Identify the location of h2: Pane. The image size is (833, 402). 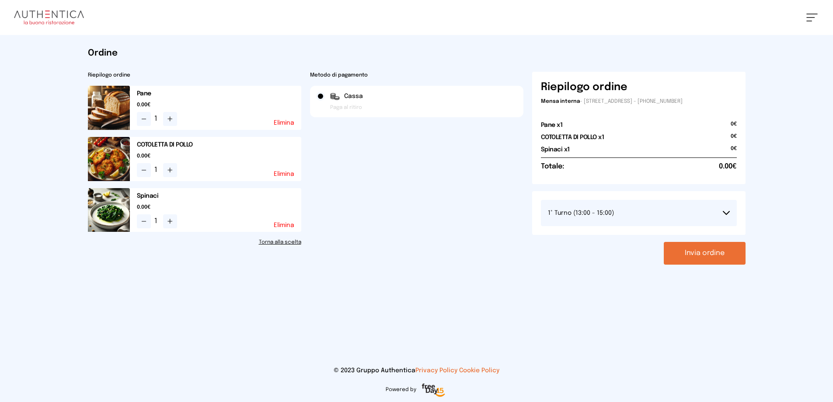
(219, 94).